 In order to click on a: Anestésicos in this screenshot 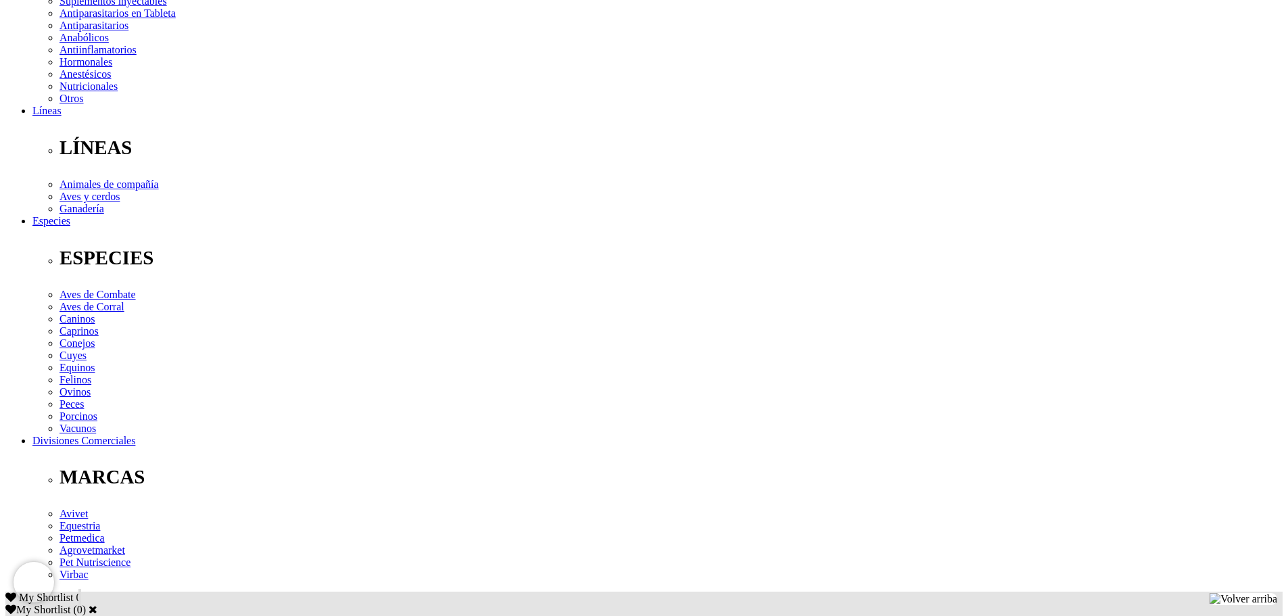, I will do `click(85, 74)`.